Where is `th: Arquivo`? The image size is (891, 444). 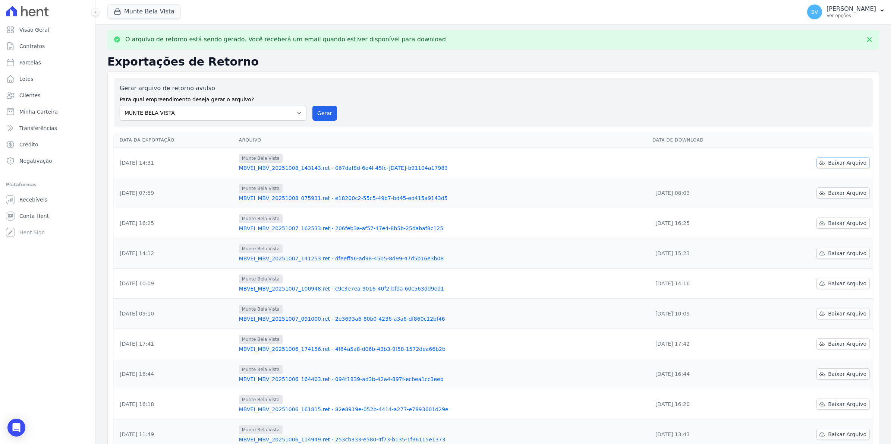
th: Arquivo is located at coordinates (443, 140).